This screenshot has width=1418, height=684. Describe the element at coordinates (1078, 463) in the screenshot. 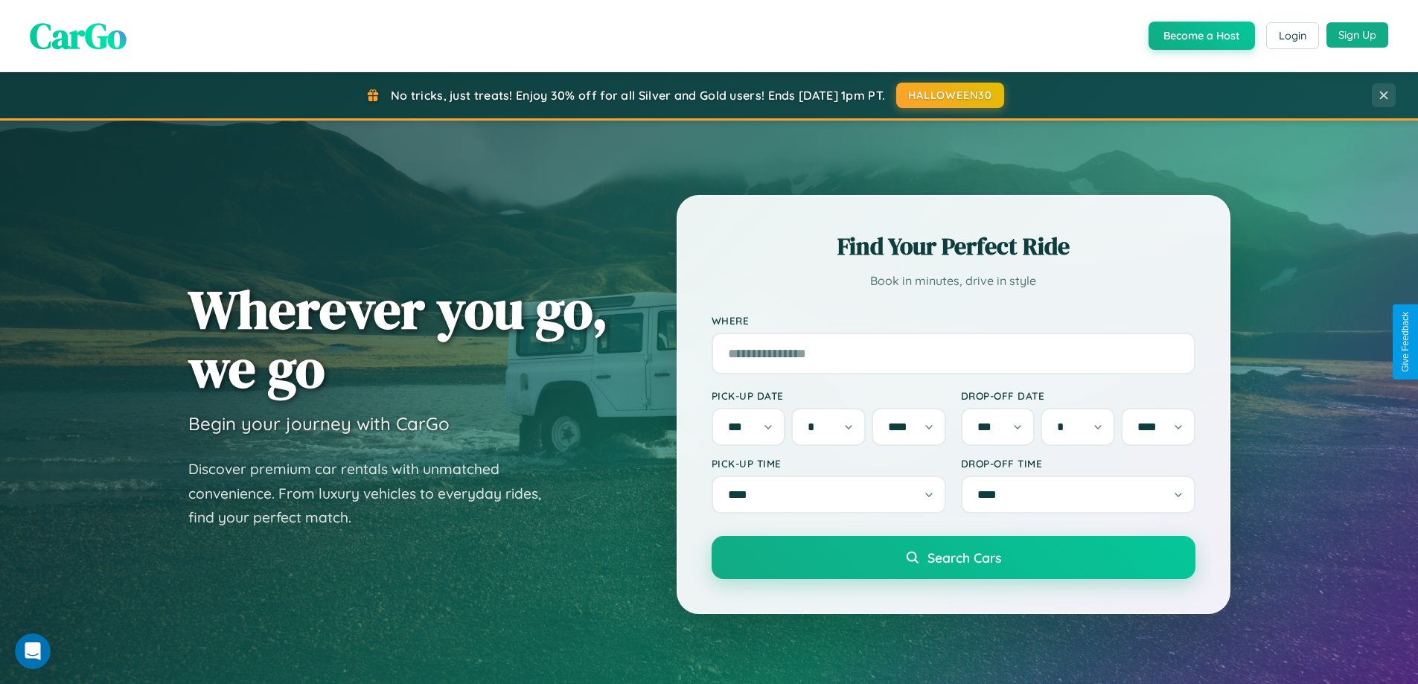

I see `label: Drop-off Time` at that location.